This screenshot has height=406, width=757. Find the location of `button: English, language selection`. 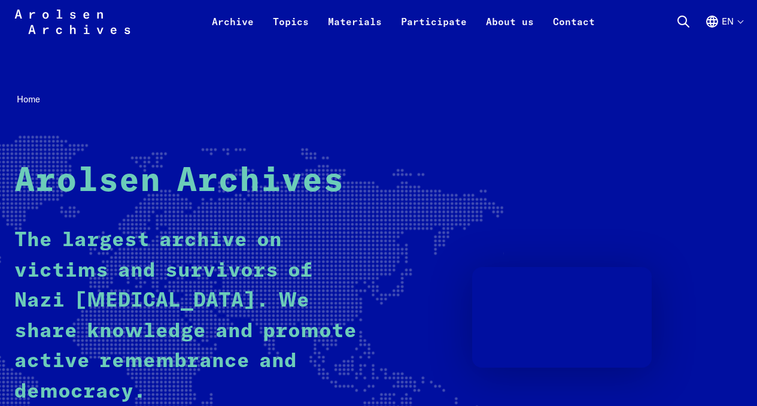

button: English, language selection is located at coordinates (723, 29).